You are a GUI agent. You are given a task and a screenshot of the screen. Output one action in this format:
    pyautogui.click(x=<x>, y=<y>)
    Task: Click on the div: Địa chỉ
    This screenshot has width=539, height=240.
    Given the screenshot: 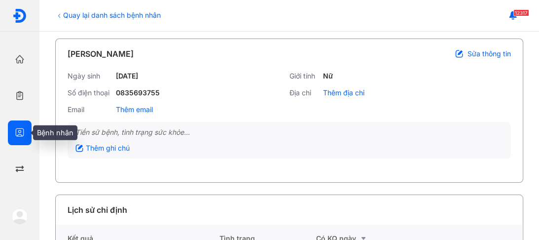 What is the action you would take?
    pyautogui.click(x=304, y=93)
    